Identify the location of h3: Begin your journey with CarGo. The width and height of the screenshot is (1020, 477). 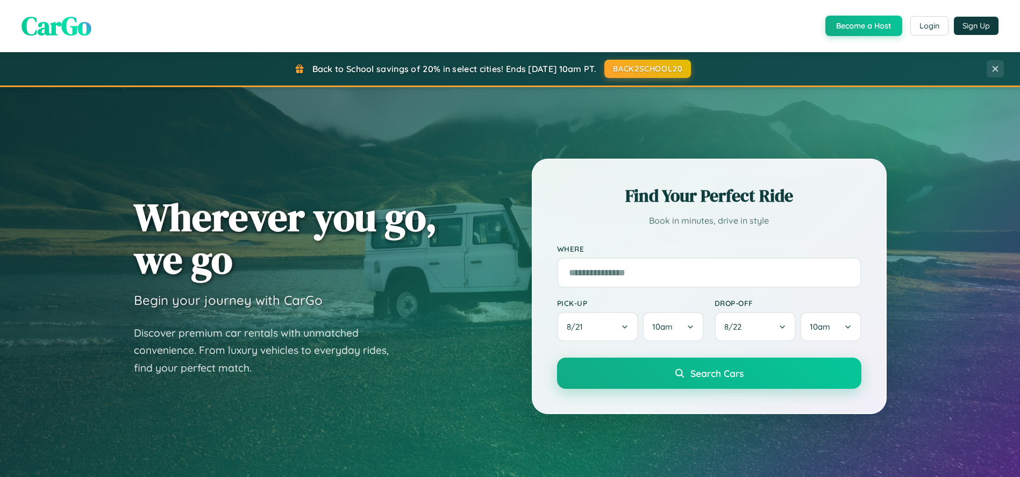
(228, 300).